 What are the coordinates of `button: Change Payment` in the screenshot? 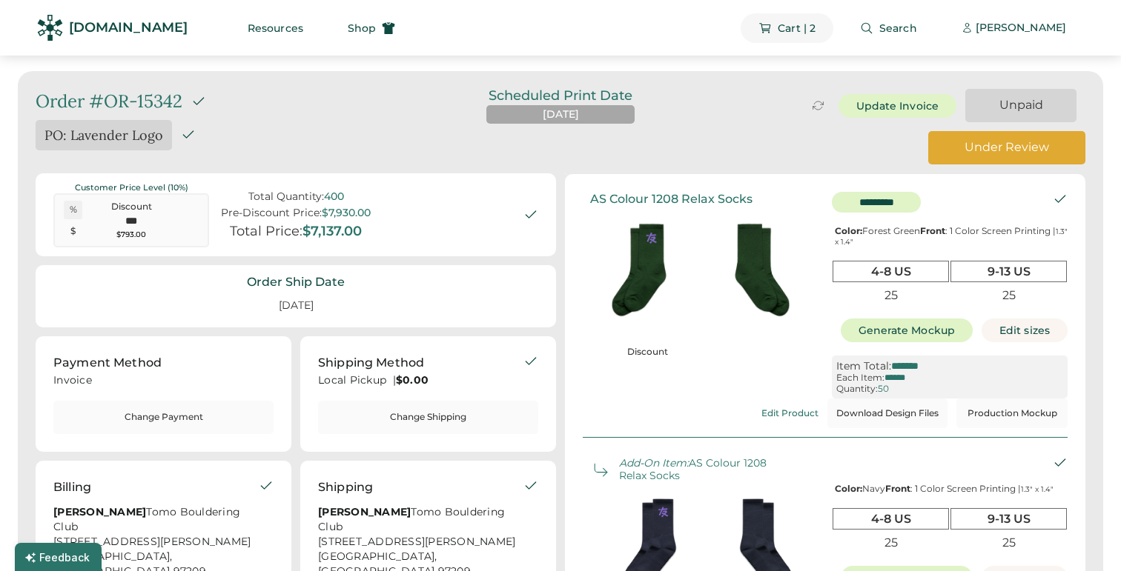 It's located at (163, 417).